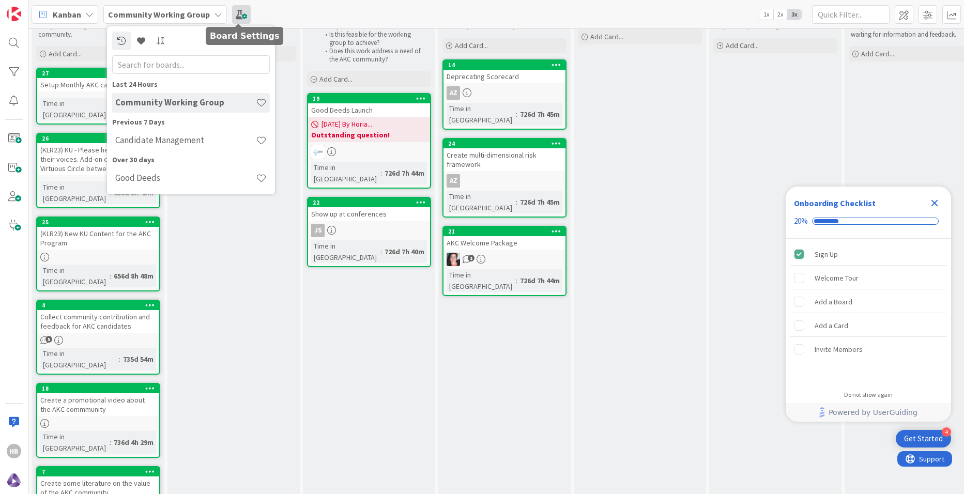 Image resolution: width=964 pixels, height=494 pixels. Describe the element at coordinates (471, 258) in the screenshot. I see `span: 1` at that location.